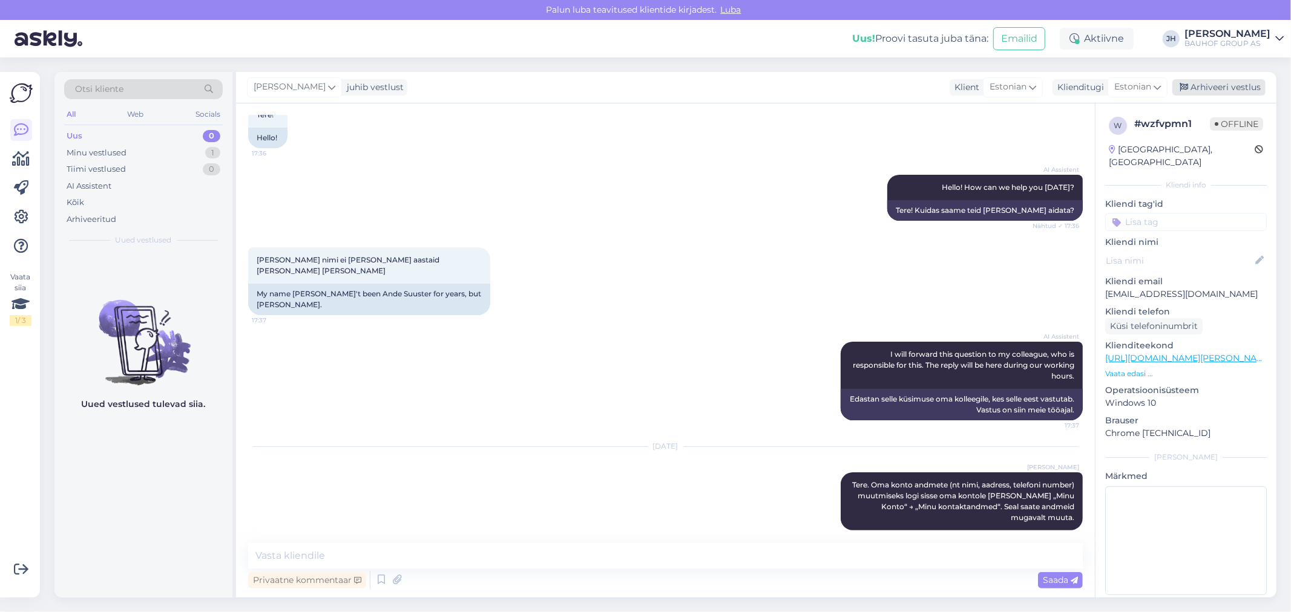 The image size is (1291, 612). I want to click on div: Kõik, so click(75, 203).